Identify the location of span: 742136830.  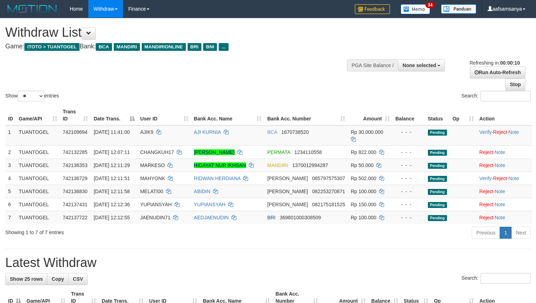
(75, 192).